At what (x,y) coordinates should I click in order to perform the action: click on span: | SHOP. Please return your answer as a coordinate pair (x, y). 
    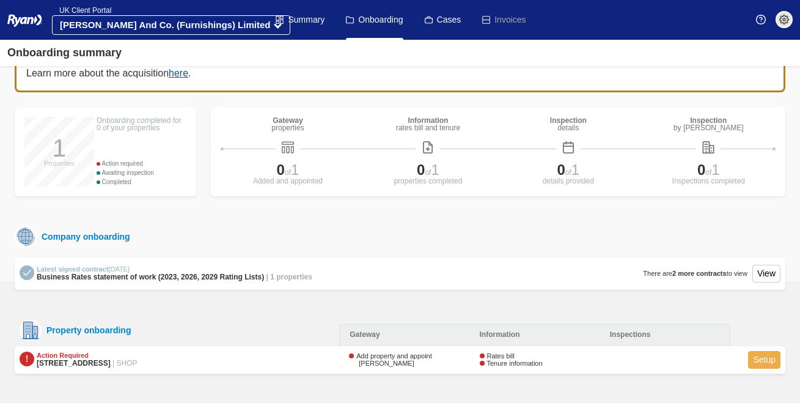
    Looking at the image, I should click on (125, 363).